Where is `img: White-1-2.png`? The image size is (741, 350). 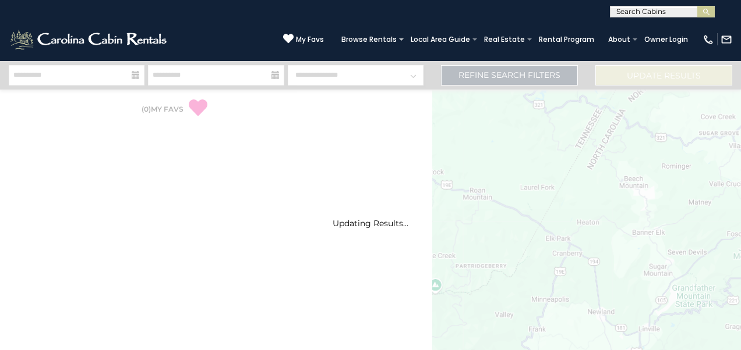
img: White-1-2.png is located at coordinates (89, 40).